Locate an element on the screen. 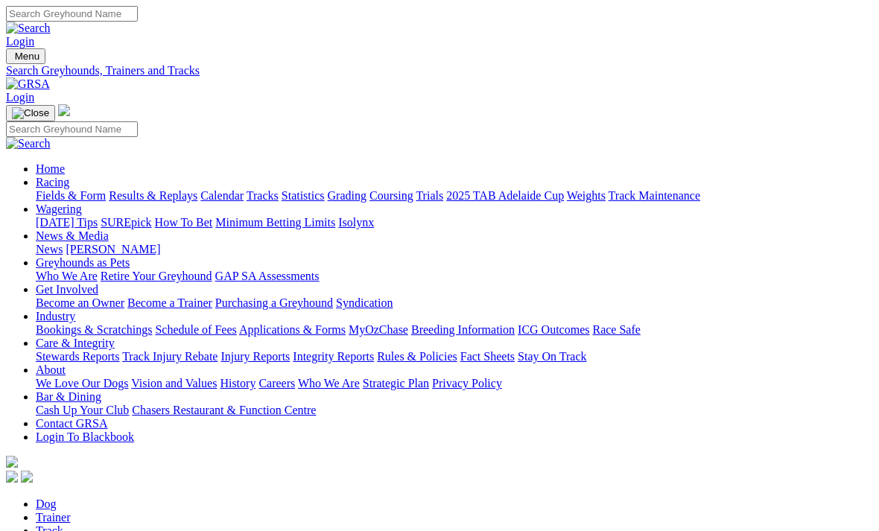 The height and width of the screenshot is (531, 879). a: Trials is located at coordinates (429, 195).